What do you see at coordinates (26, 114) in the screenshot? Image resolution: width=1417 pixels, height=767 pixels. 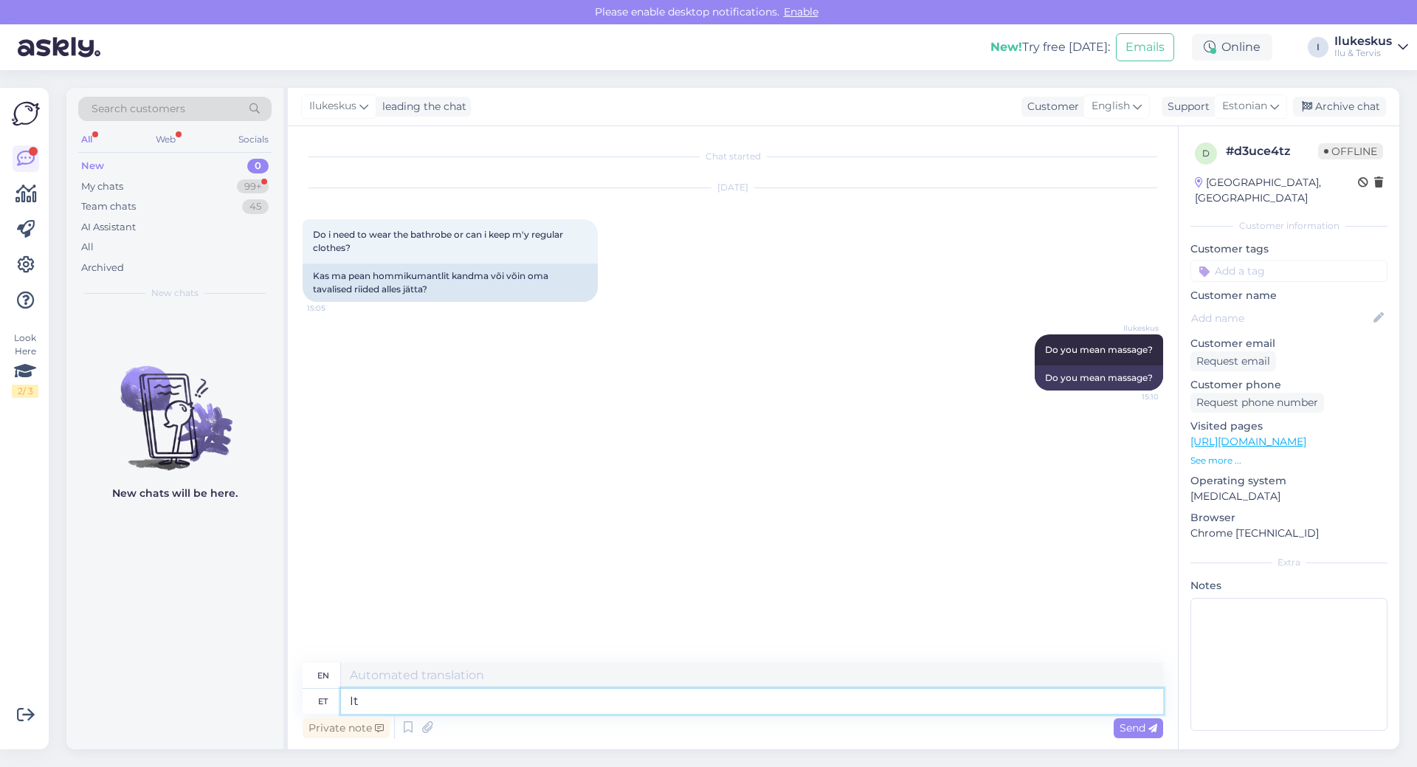 I see `img: Askly Logo` at bounding box center [26, 114].